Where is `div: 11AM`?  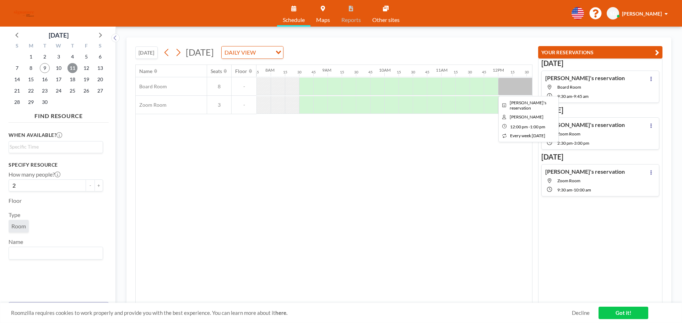 div: 11AM is located at coordinates (441, 70).